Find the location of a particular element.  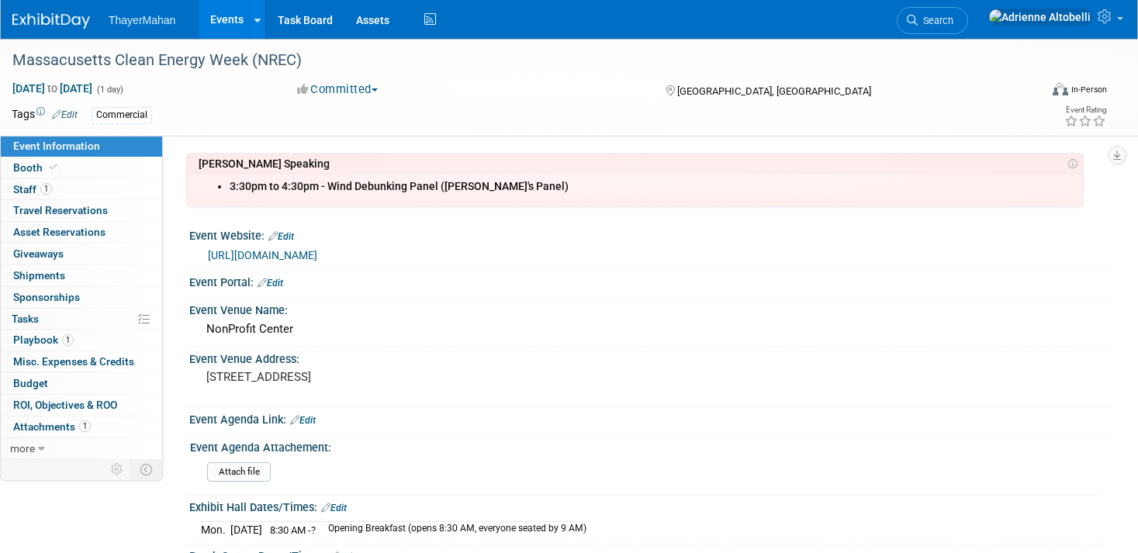

span: Tasks is located at coordinates (25, 319).